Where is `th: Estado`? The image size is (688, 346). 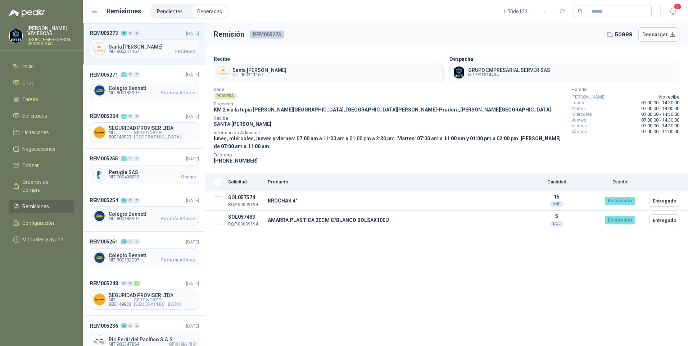 th: Estado is located at coordinates (620, 182).